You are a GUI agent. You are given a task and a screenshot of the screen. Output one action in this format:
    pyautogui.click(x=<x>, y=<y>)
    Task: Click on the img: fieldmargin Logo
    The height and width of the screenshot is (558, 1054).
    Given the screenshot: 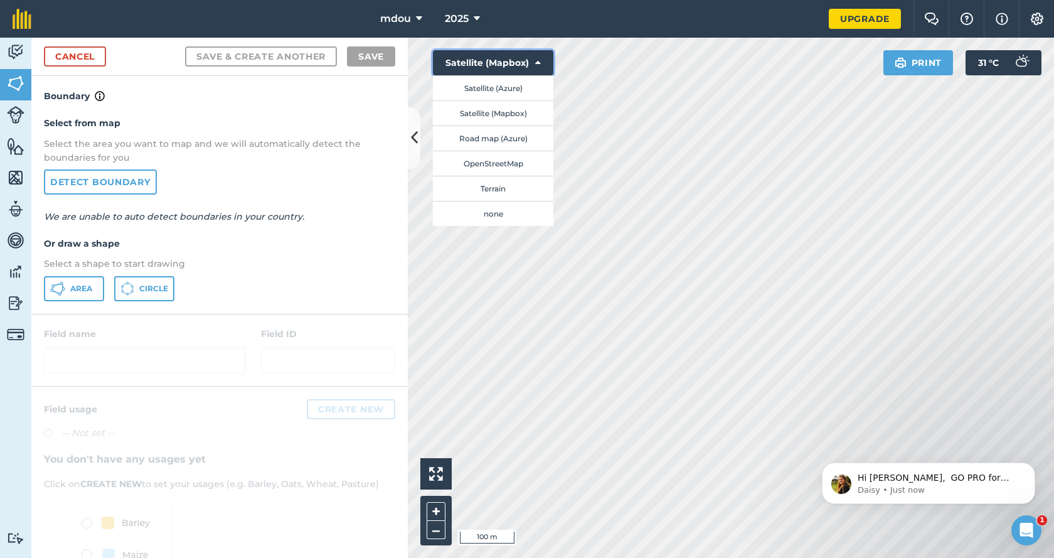 What is the action you would take?
    pyautogui.click(x=22, y=19)
    